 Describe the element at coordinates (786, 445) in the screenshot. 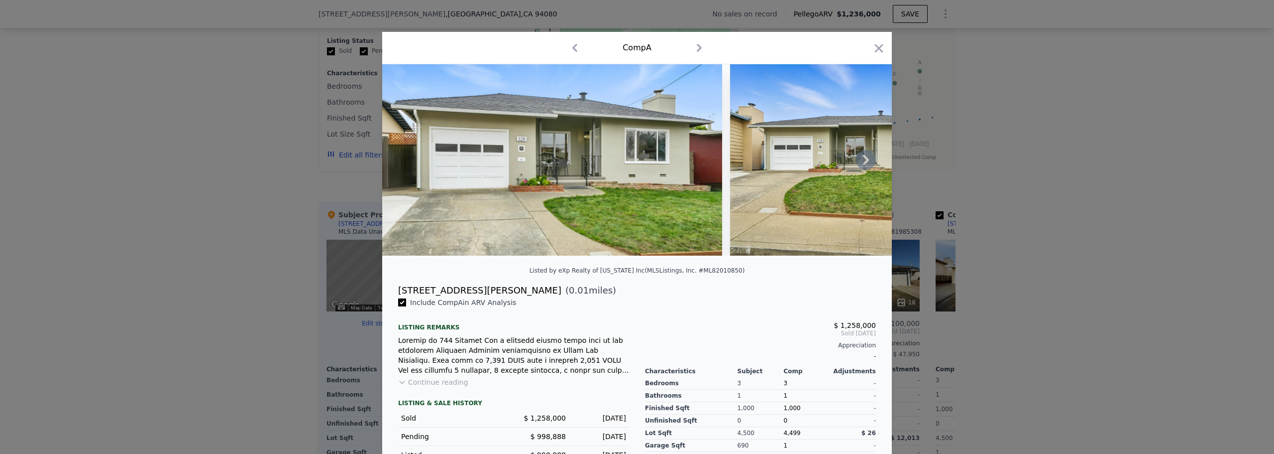

I see `span: 1` at that location.